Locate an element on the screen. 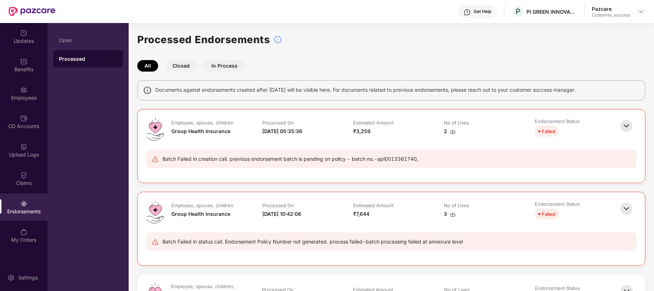 This screenshot has height=291, width=654. div: 2 is located at coordinates (449, 131).